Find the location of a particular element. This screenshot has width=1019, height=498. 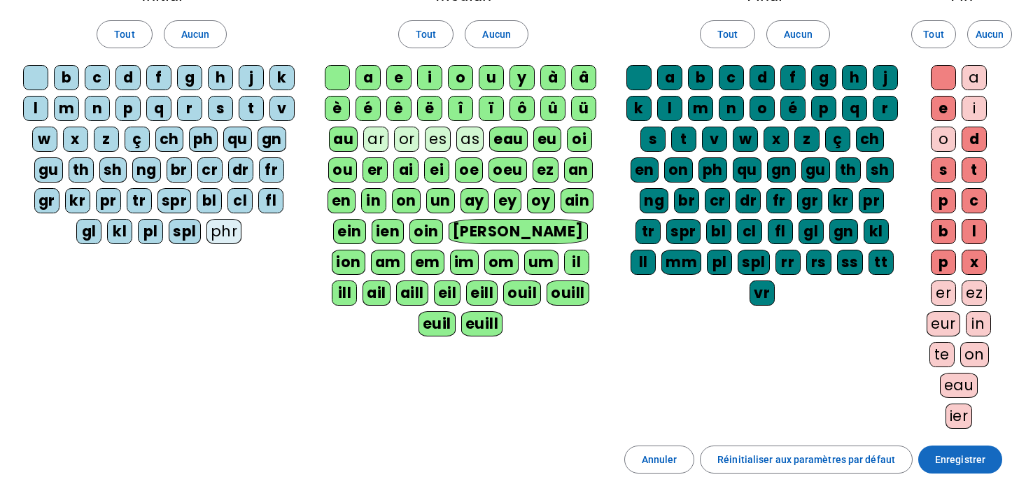

div: ay is located at coordinates (475, 201).